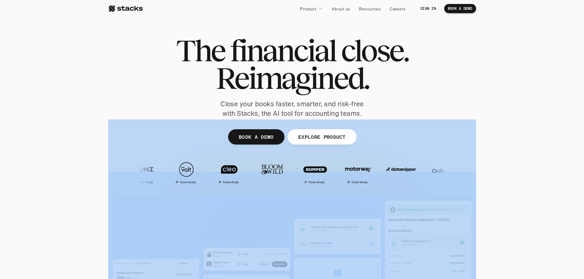  I want to click on a: Careers, so click(397, 9).